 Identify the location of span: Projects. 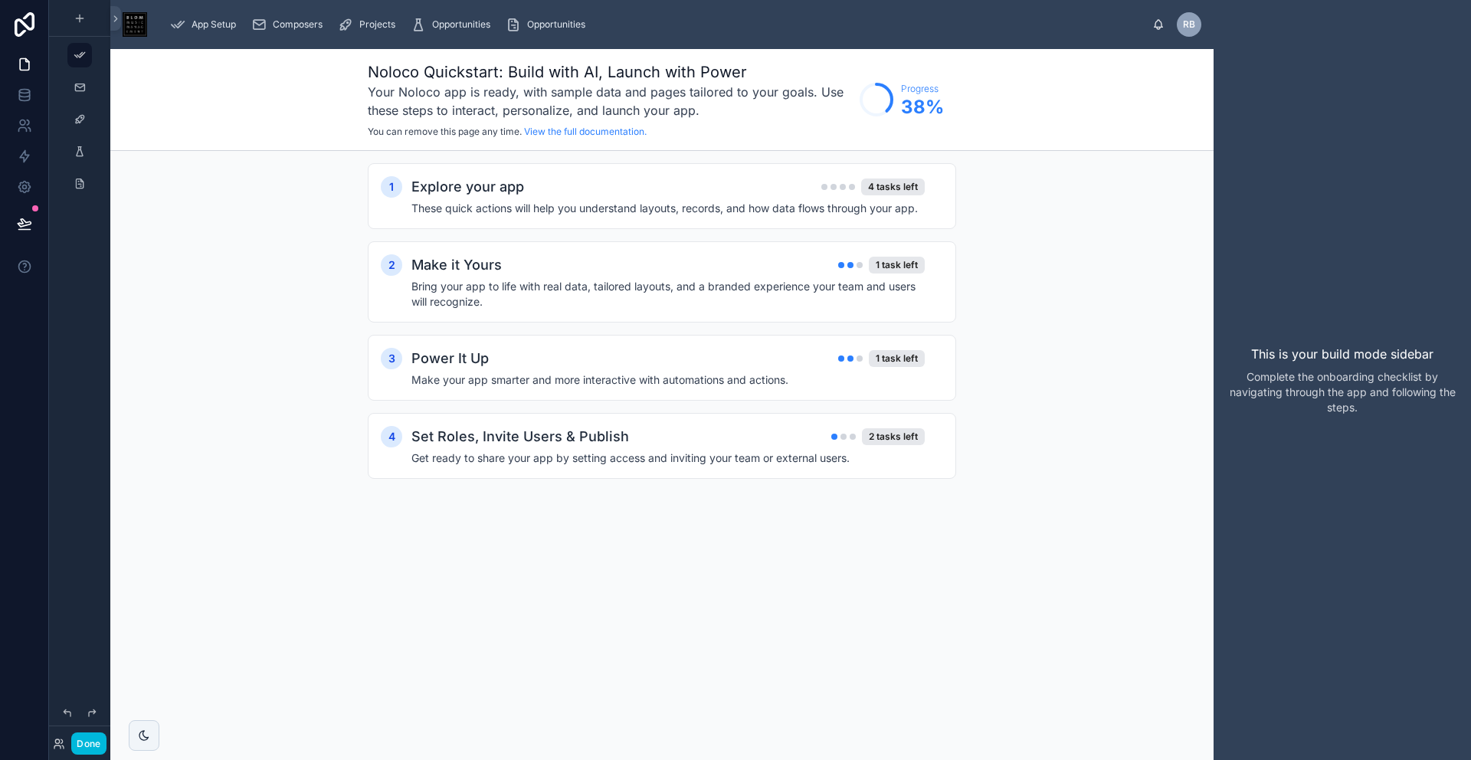
(377, 25).